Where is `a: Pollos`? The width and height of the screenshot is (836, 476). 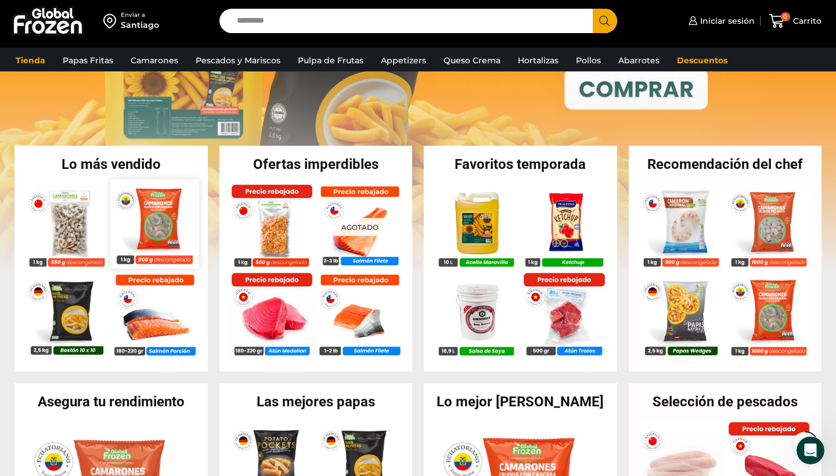
a: Pollos is located at coordinates (588, 60).